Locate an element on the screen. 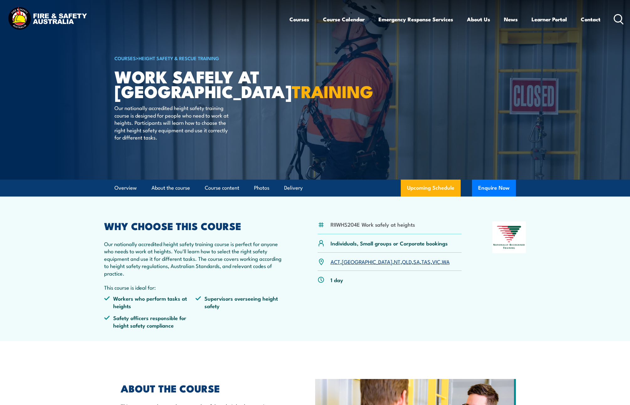  a: TAS is located at coordinates (426, 262).